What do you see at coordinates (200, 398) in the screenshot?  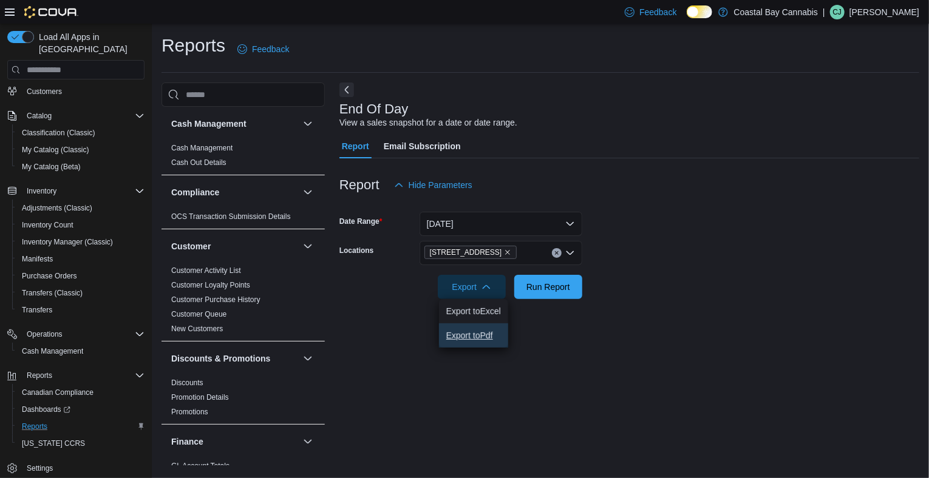 I see `span: Promotion Details` at bounding box center [200, 398].